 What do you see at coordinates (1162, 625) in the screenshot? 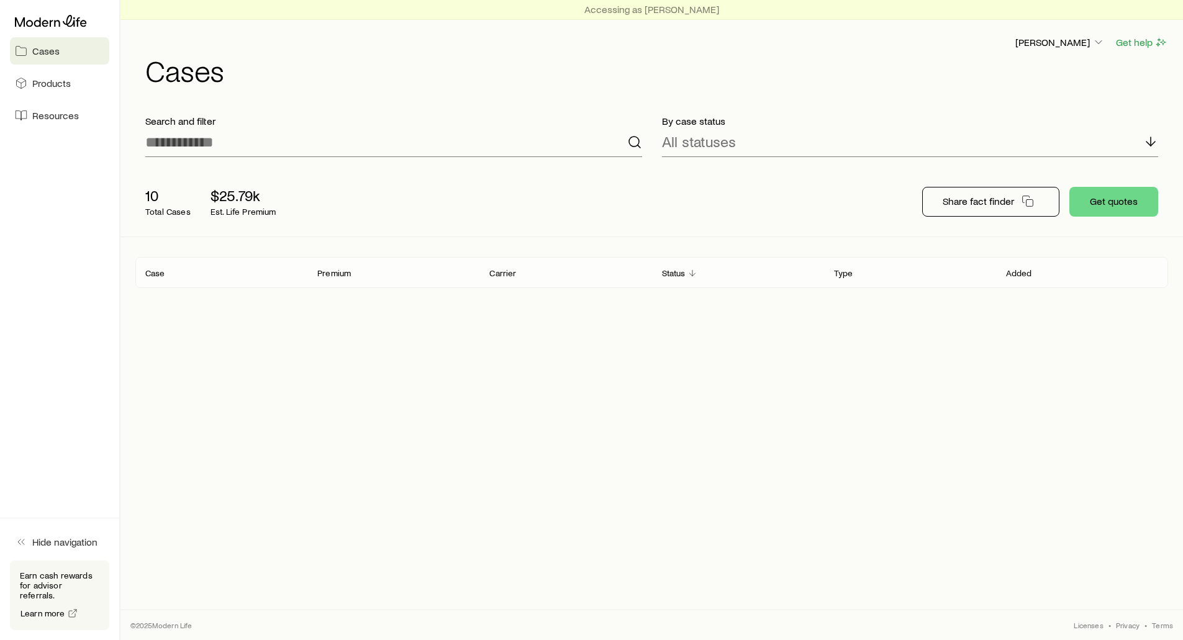
I see `a: Terms` at bounding box center [1162, 625].